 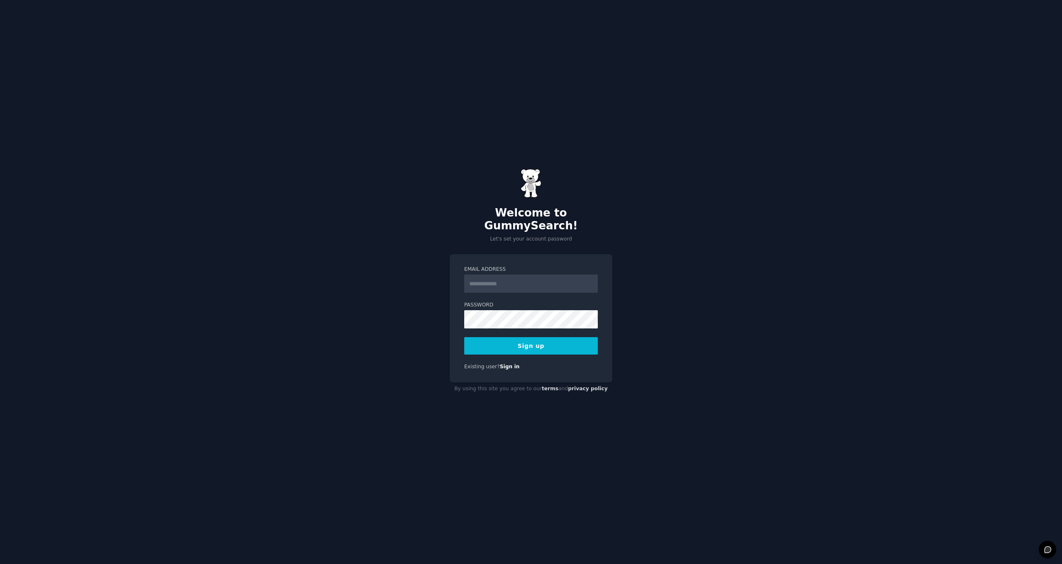 I want to click on label: Password, so click(x=531, y=305).